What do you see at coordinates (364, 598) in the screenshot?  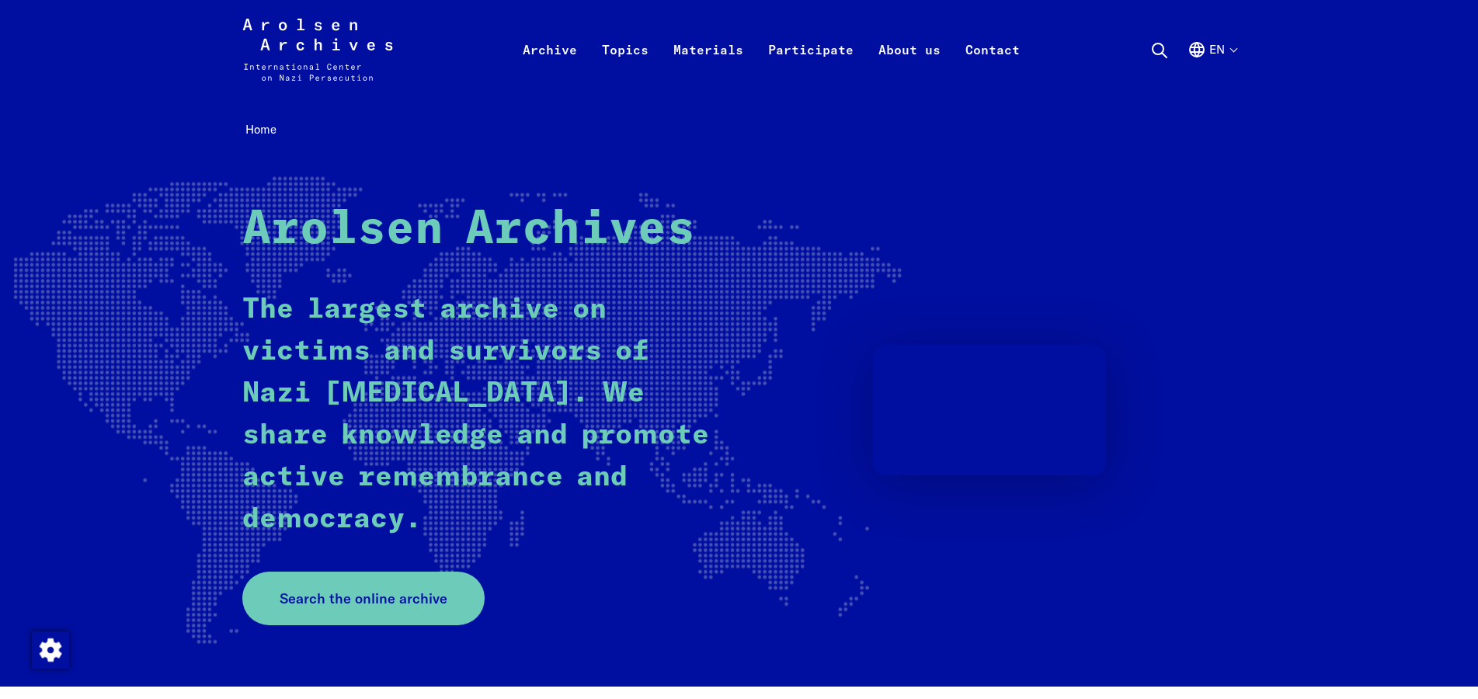 I see `span: Search the online archive` at bounding box center [364, 598].